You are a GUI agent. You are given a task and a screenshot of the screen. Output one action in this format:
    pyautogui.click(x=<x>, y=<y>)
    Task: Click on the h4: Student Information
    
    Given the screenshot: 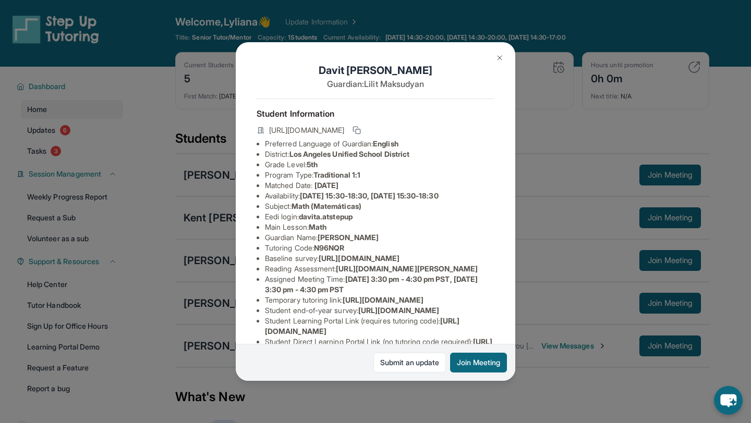 What is the action you would take?
    pyautogui.click(x=375, y=114)
    